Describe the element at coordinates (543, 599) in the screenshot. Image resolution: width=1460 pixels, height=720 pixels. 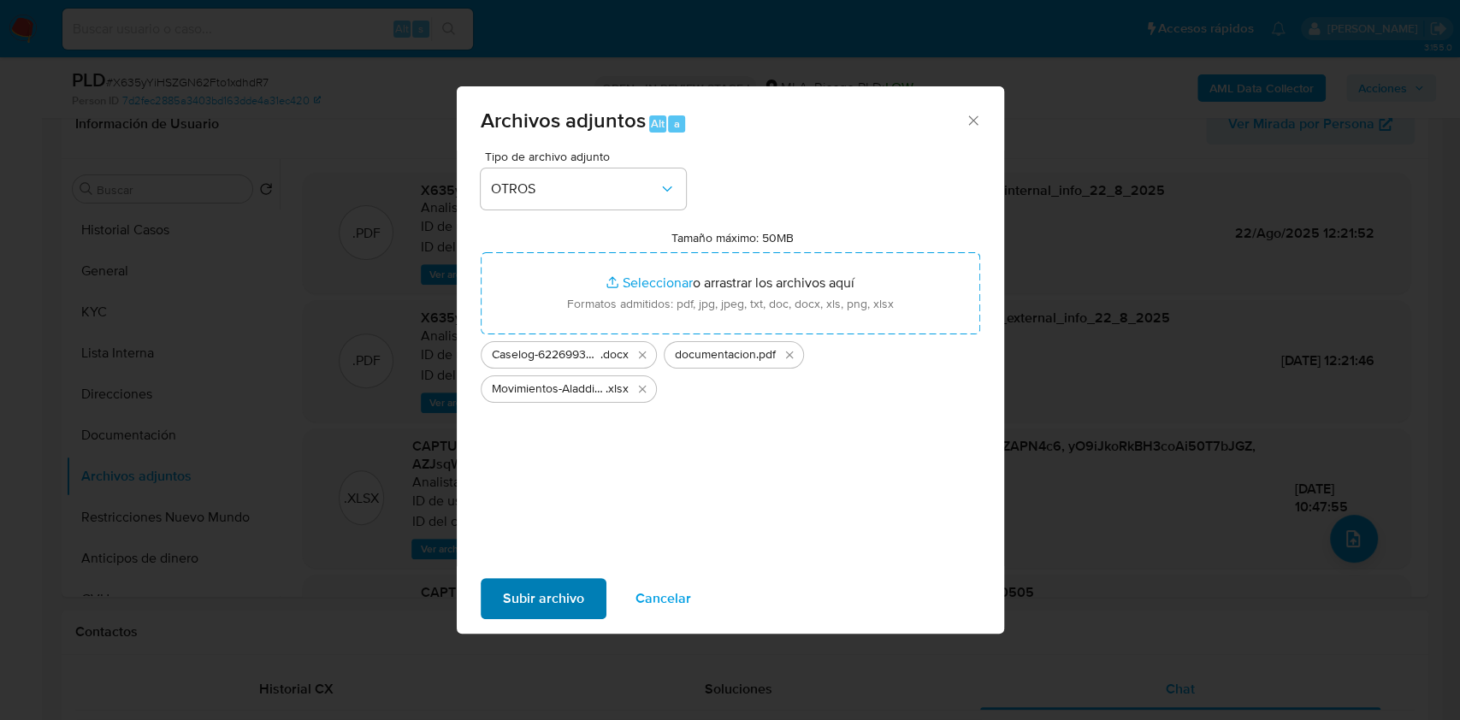
I see `button: Subir archivo` at that location.